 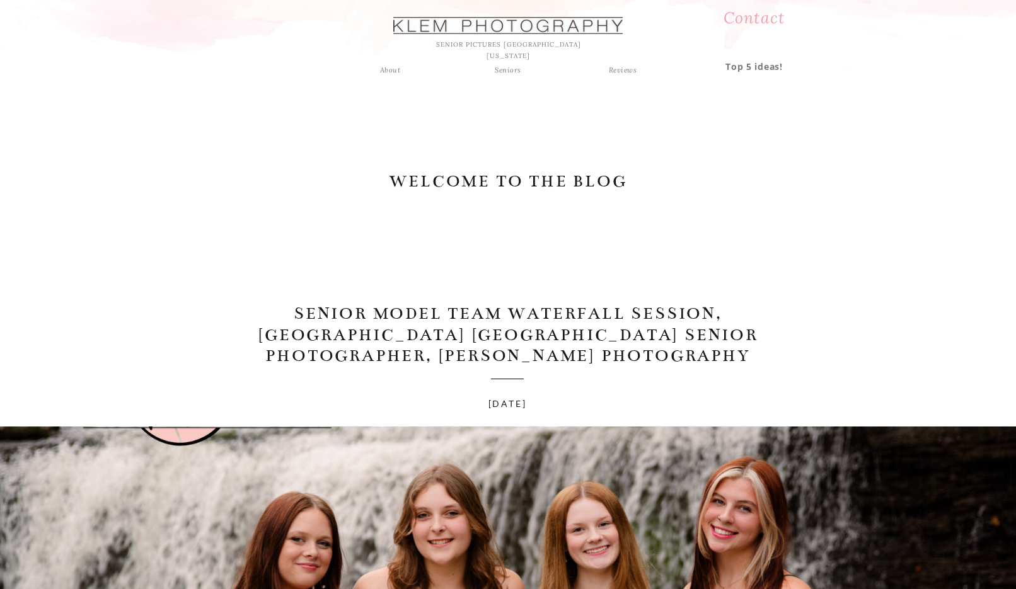 What do you see at coordinates (508, 183) in the screenshot?
I see `a: WELCOME TO THE BLOG` at bounding box center [508, 183].